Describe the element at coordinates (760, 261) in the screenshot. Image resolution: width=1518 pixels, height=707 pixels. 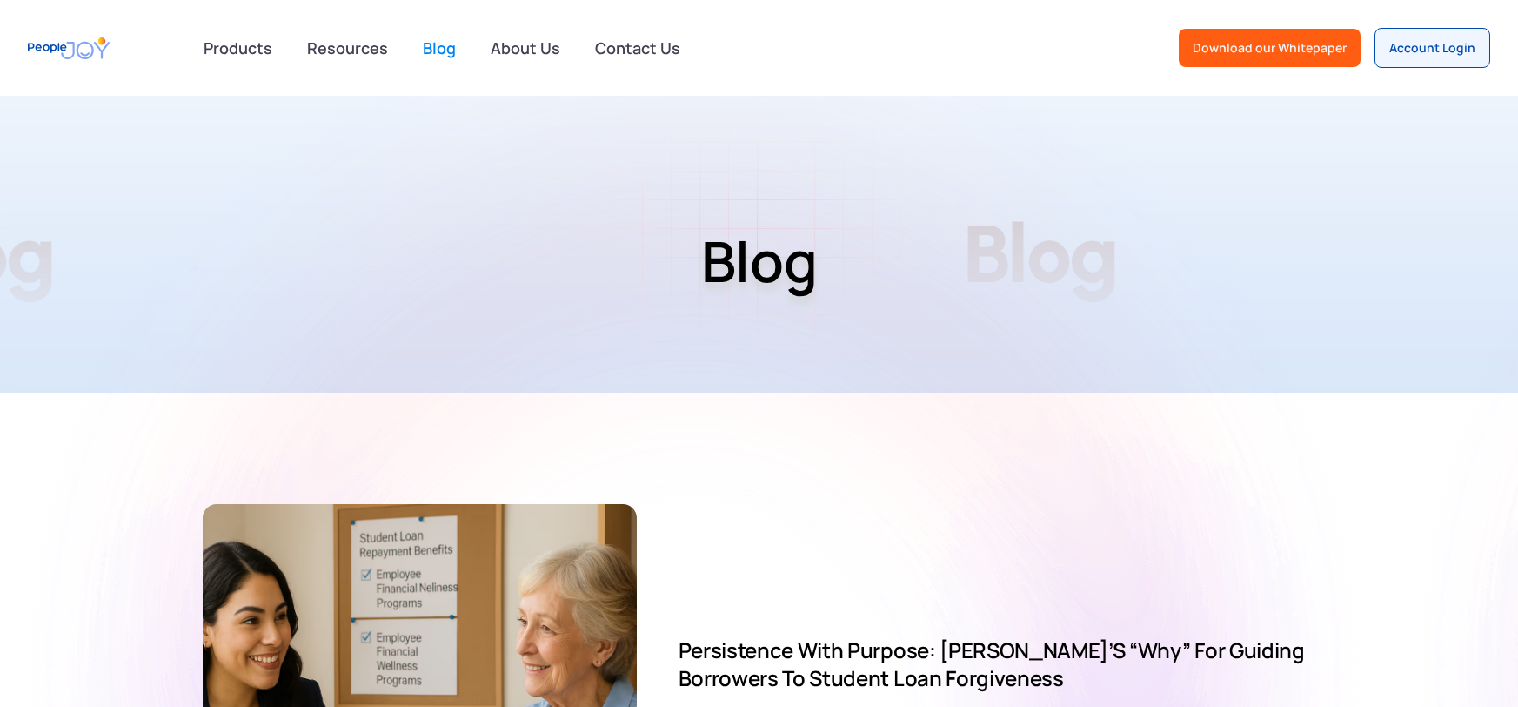
I see `h1: Blog` at that location.